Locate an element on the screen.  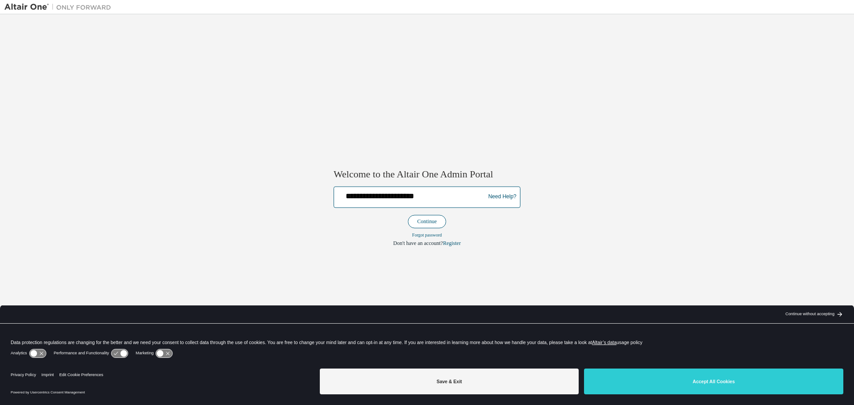
button: Continue is located at coordinates (427, 222).